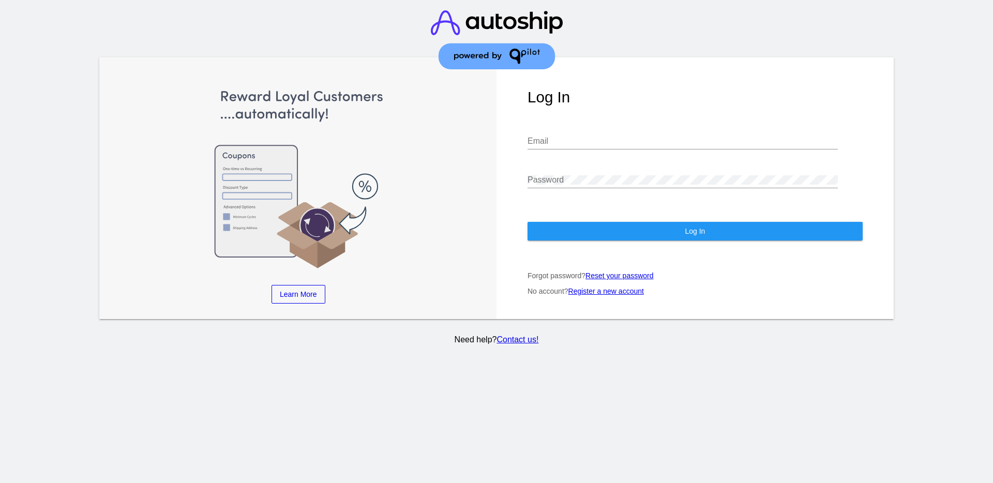 This screenshot has width=993, height=483. Describe the element at coordinates (606, 291) in the screenshot. I see `a: Register a new account` at that location.